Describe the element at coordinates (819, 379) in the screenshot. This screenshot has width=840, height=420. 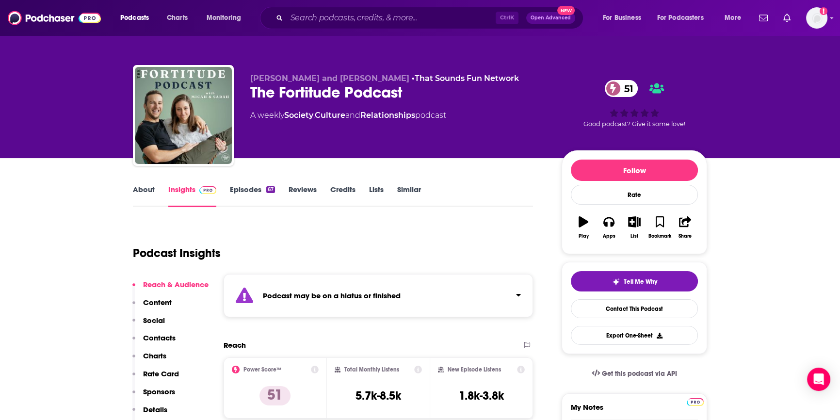
I see `div: Open Intercom Messenger` at that location.